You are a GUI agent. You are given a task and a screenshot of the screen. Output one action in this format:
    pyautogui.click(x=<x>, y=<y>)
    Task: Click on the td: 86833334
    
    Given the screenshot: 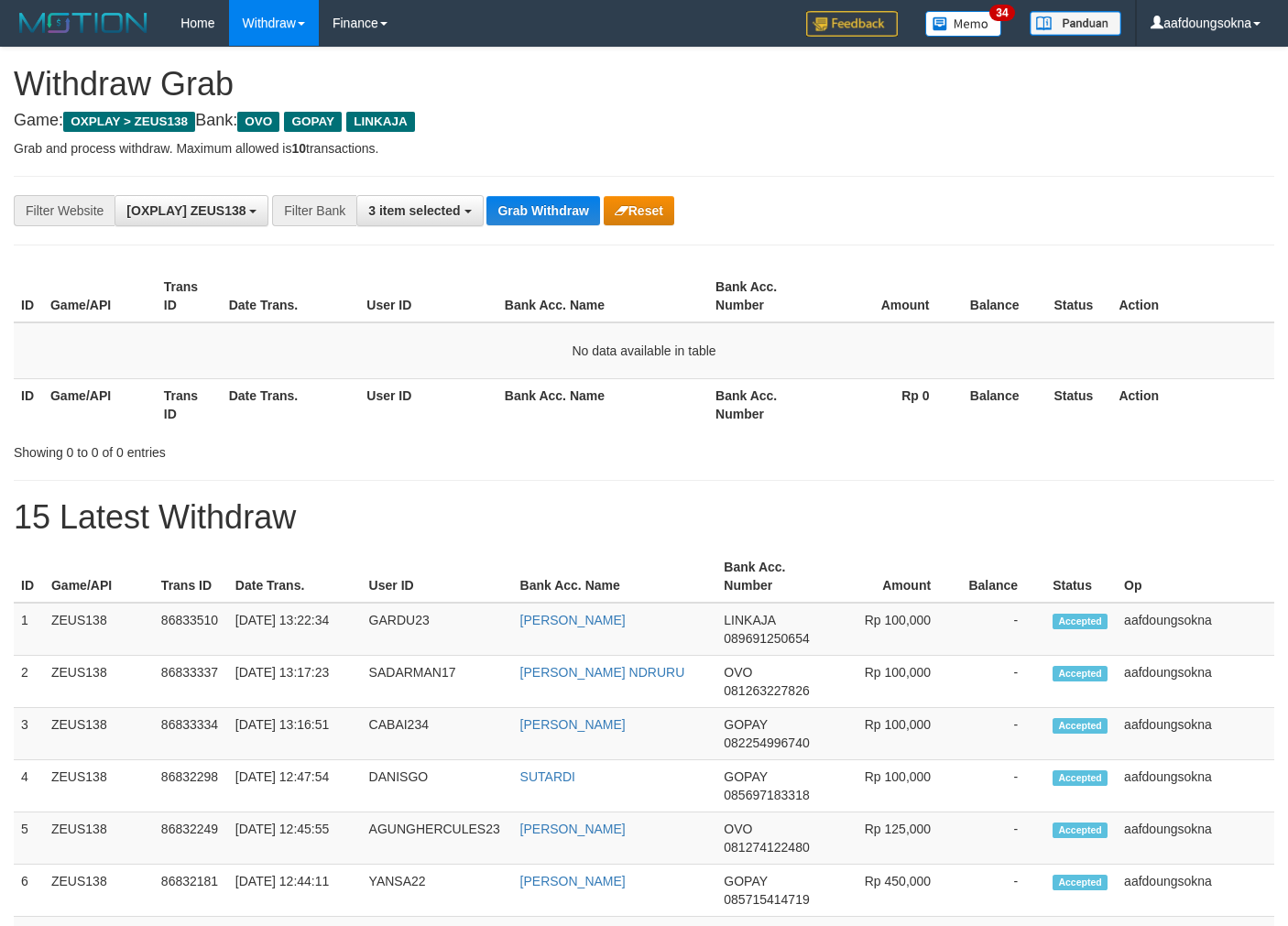 What is the action you would take?
    pyautogui.click(x=190, y=734)
    